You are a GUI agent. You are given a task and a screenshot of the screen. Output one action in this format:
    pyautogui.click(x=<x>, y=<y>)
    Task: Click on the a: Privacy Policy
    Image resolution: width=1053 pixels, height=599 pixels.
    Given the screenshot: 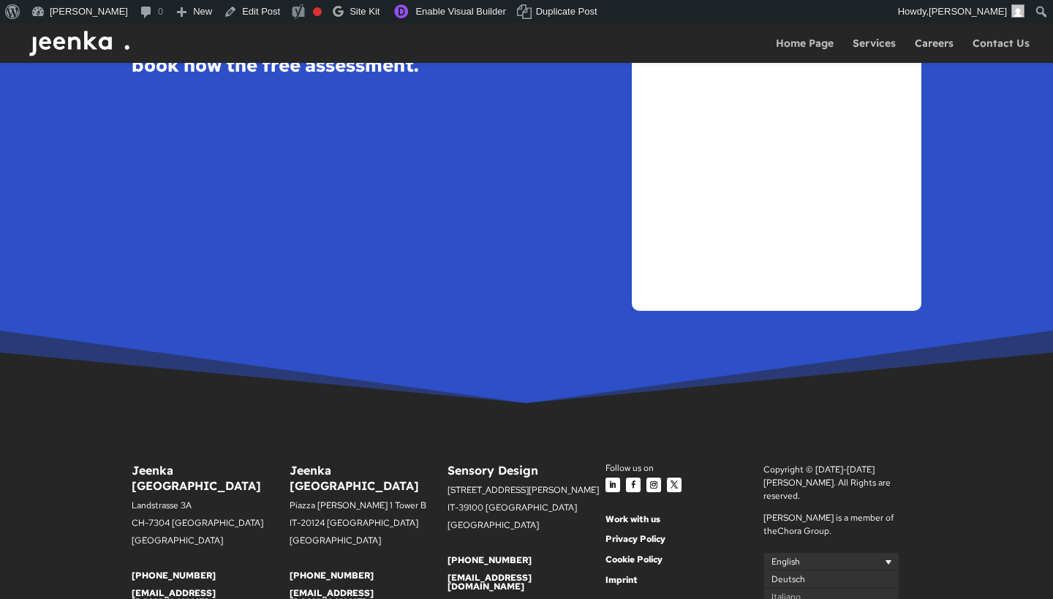 What is the action you would take?
    pyautogui.click(x=636, y=539)
    